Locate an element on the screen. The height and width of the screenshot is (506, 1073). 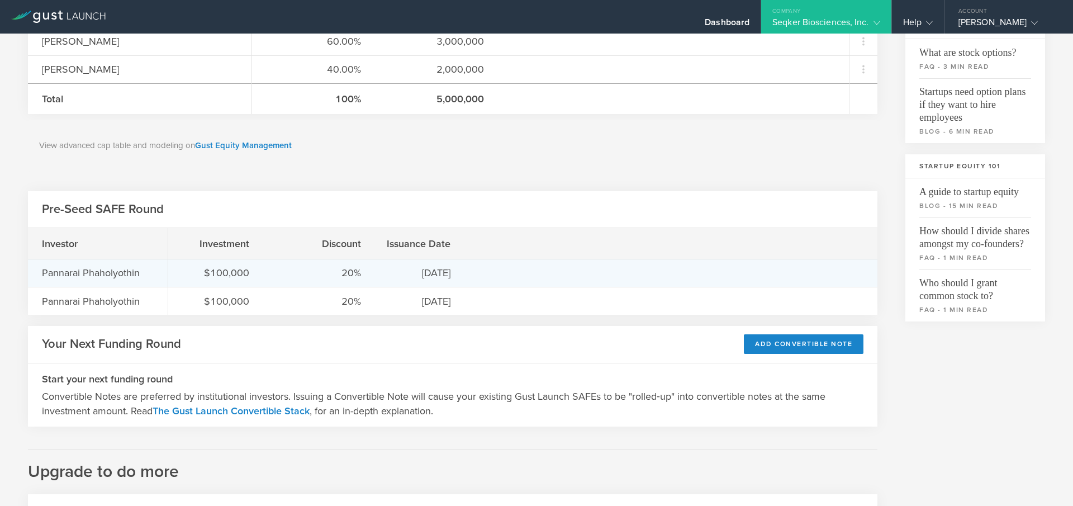
div: 2,000,000 is located at coordinates (436, 69).